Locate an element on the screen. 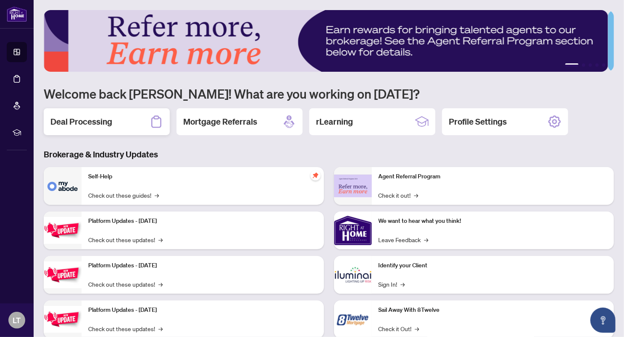 This screenshot has height=337, width=624. a: Check out these guides!→ is located at coordinates (123, 195).